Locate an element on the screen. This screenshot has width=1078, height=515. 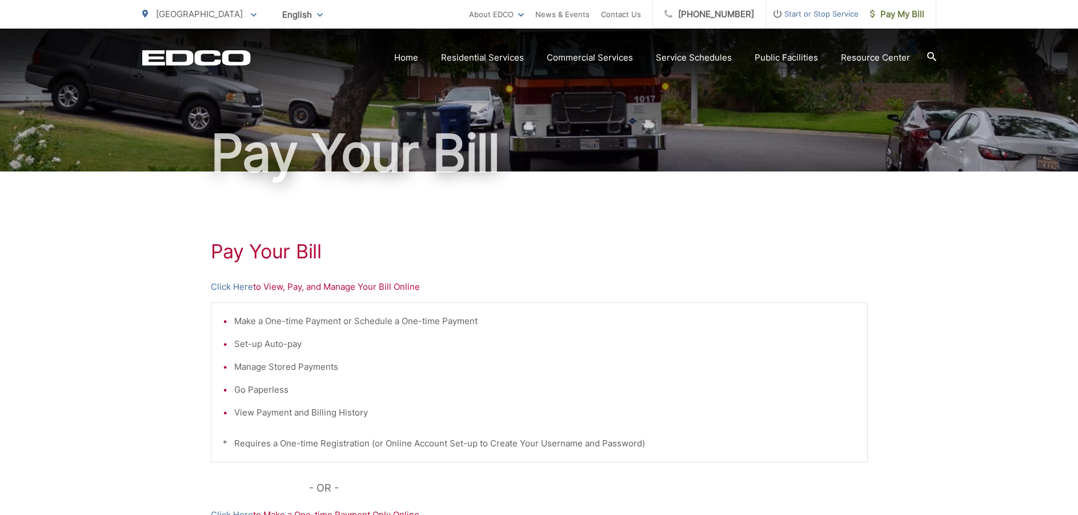
a: EDCD logo. Return to the homepage. is located at coordinates (196, 58).